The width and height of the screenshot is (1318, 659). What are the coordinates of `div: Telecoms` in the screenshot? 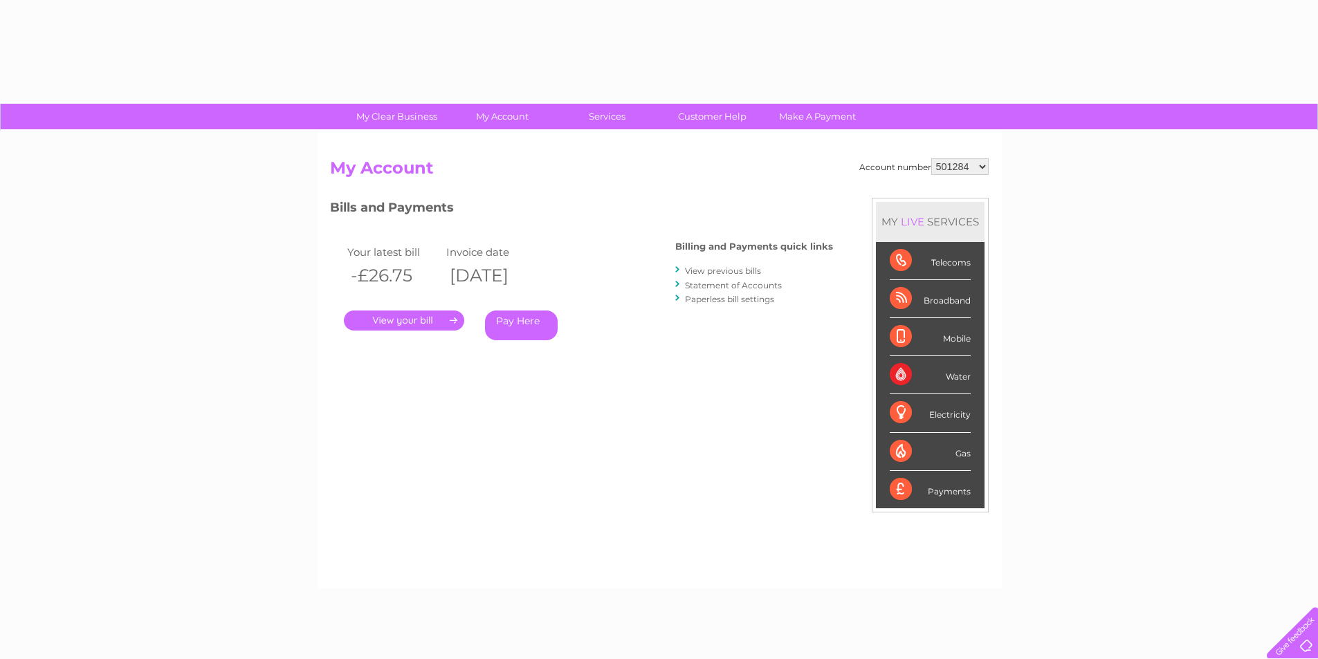 It's located at (930, 261).